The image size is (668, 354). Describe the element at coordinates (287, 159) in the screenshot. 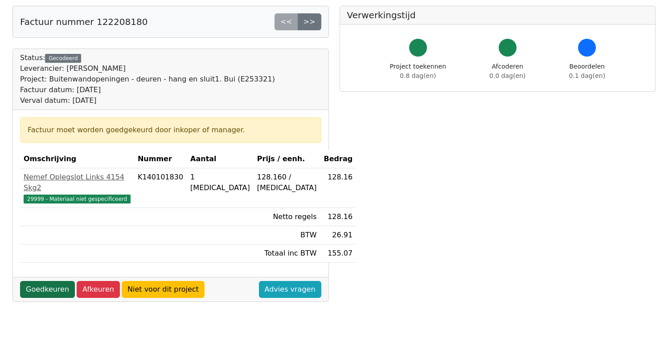

I see `th: Prijs / eenh.` at that location.